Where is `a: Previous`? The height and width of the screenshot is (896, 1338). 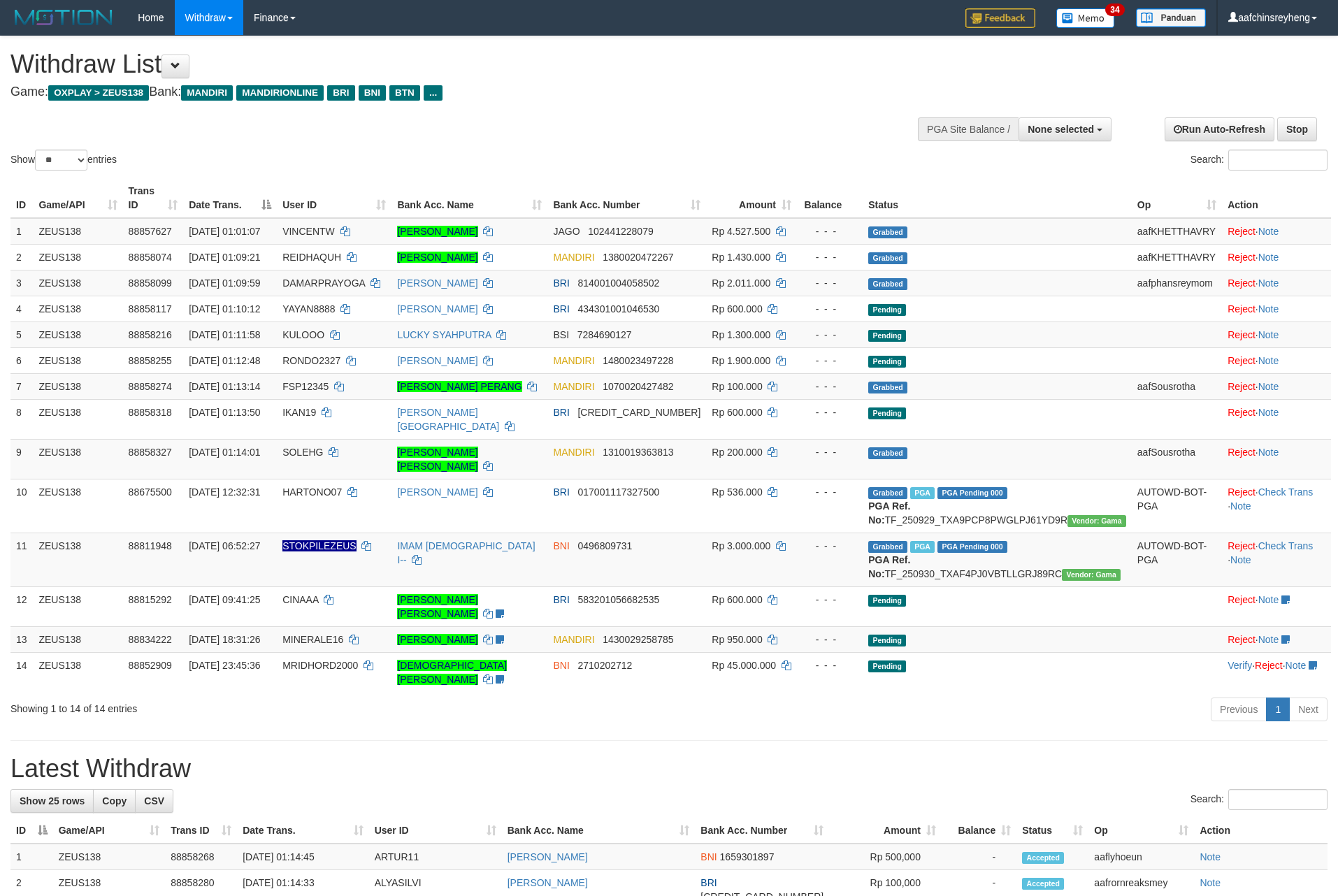
a: Previous is located at coordinates (1239, 709).